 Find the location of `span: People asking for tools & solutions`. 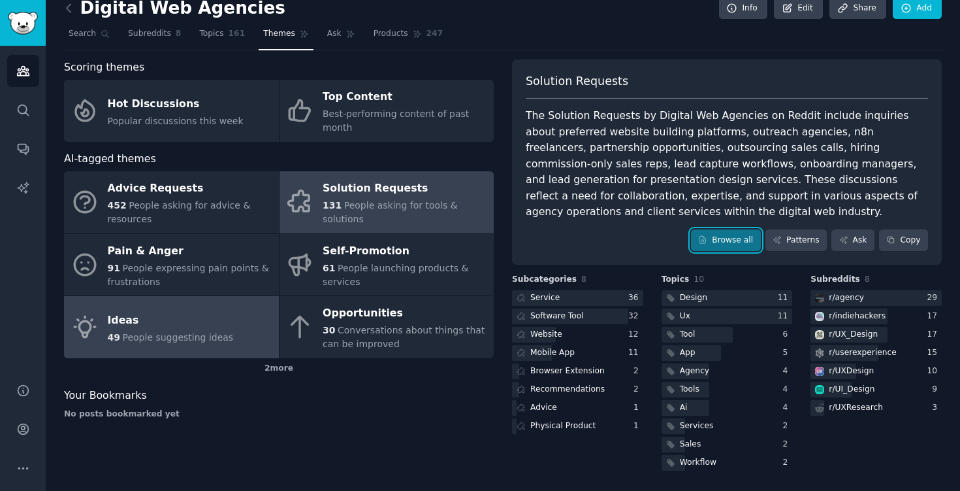

span: People asking for tools & solutions is located at coordinates (390, 212).